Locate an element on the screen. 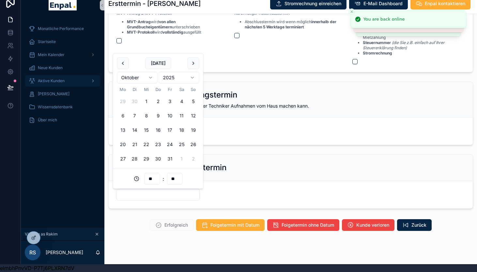 The height and width of the screenshot is (272, 477). span: Neue Kunden is located at coordinates (50, 68).